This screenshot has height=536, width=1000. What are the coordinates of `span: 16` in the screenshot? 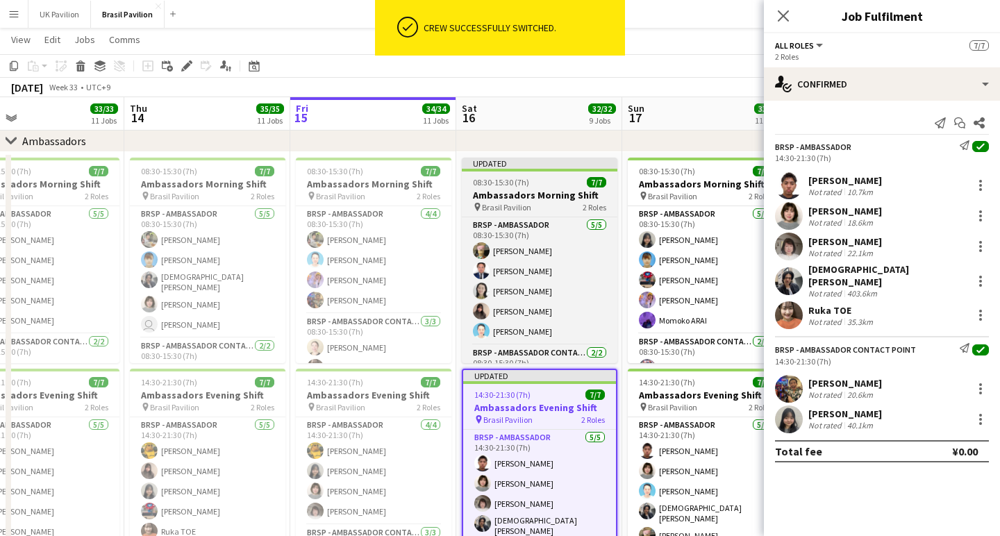 It's located at (468, 117).